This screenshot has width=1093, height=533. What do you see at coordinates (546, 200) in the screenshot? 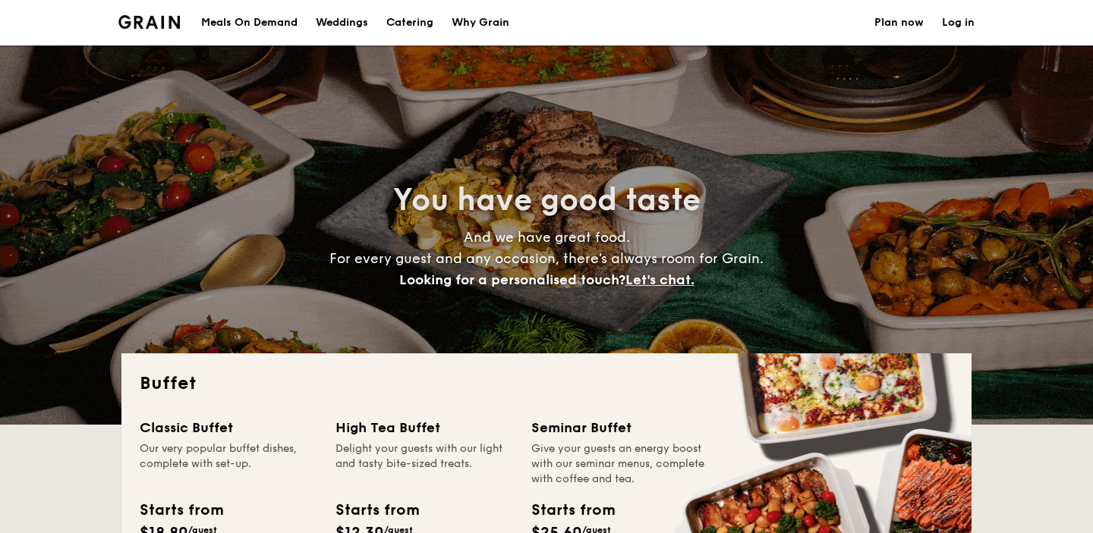
I see `span: You have good taste` at bounding box center [546, 200].